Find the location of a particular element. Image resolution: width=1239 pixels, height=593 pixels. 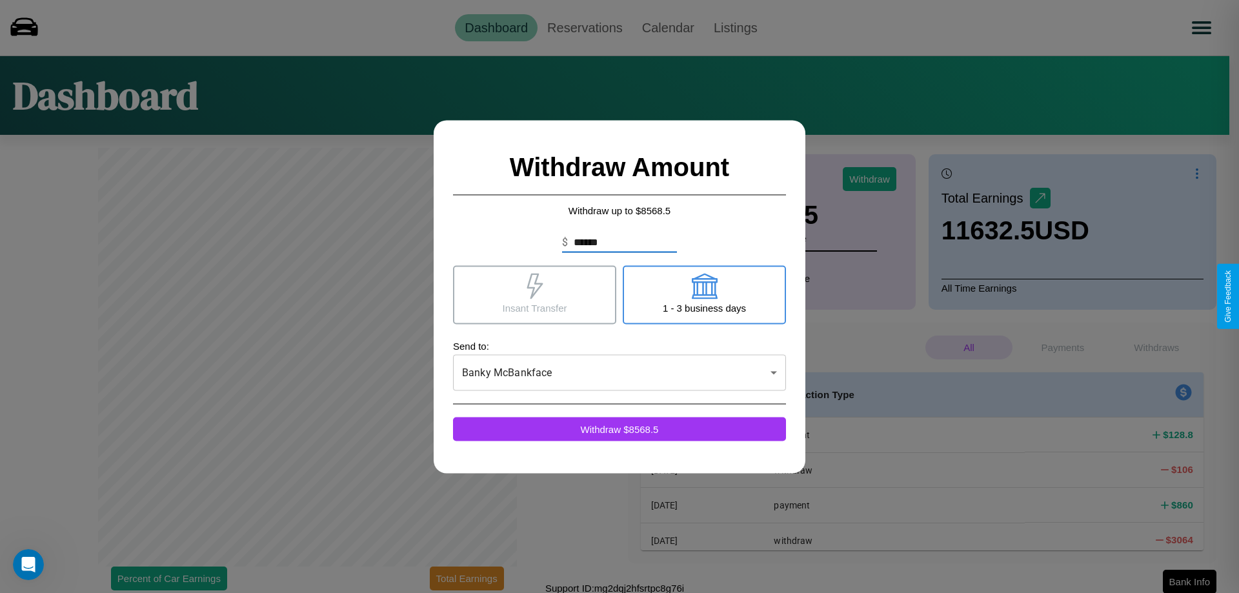

p: Withdraw up to $ 8568.5 is located at coordinates (619, 210).